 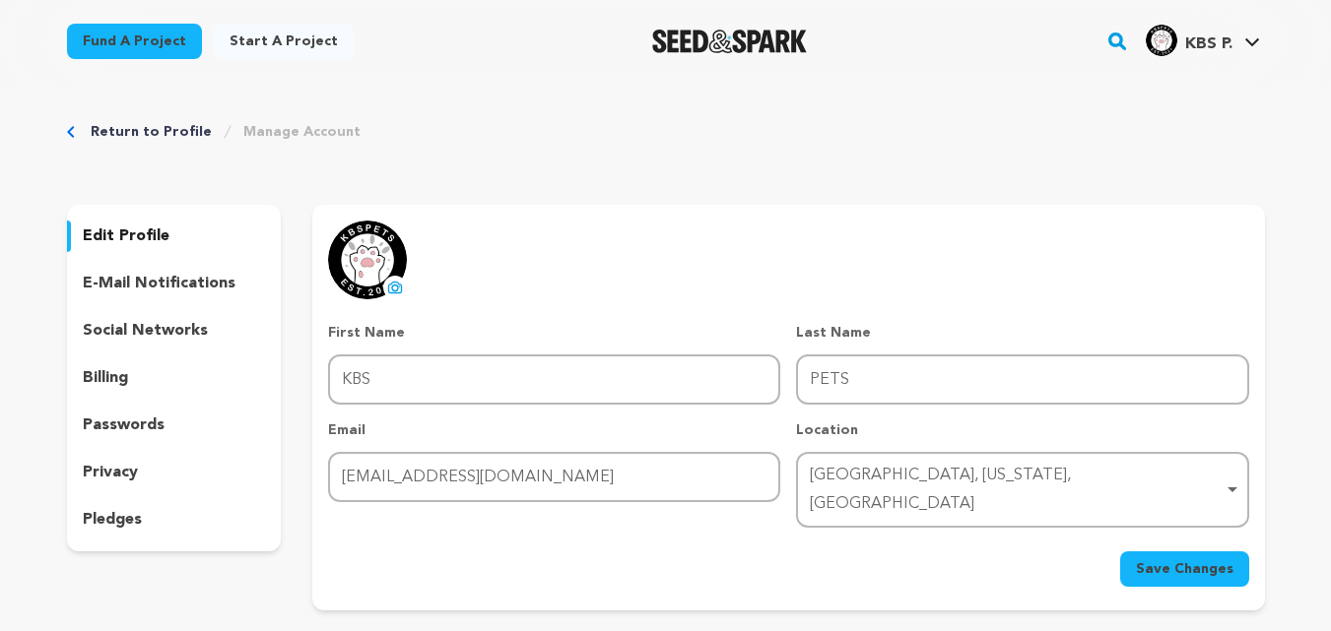 What do you see at coordinates (110, 473) in the screenshot?
I see `p: privacy` at bounding box center [110, 473].